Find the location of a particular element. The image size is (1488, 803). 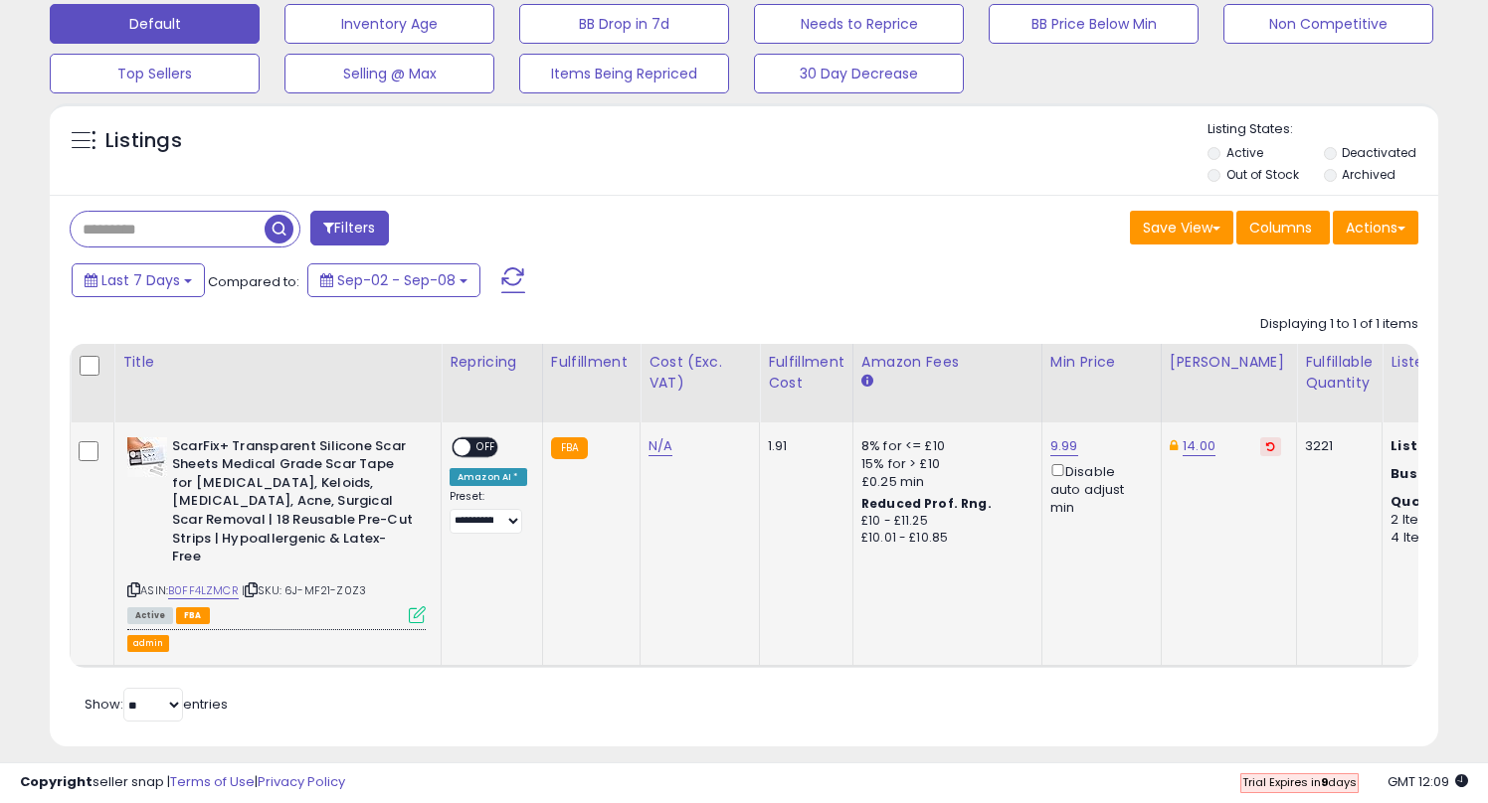

a: 14.00 is located at coordinates (1198, 446).